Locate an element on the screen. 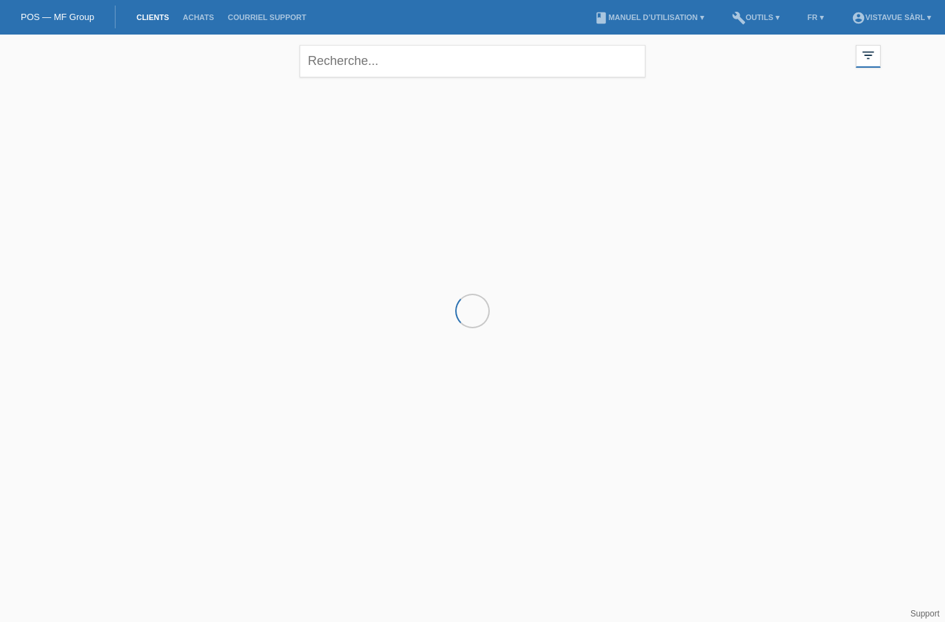 The image size is (945, 622). i: filter_list is located at coordinates (868, 55).